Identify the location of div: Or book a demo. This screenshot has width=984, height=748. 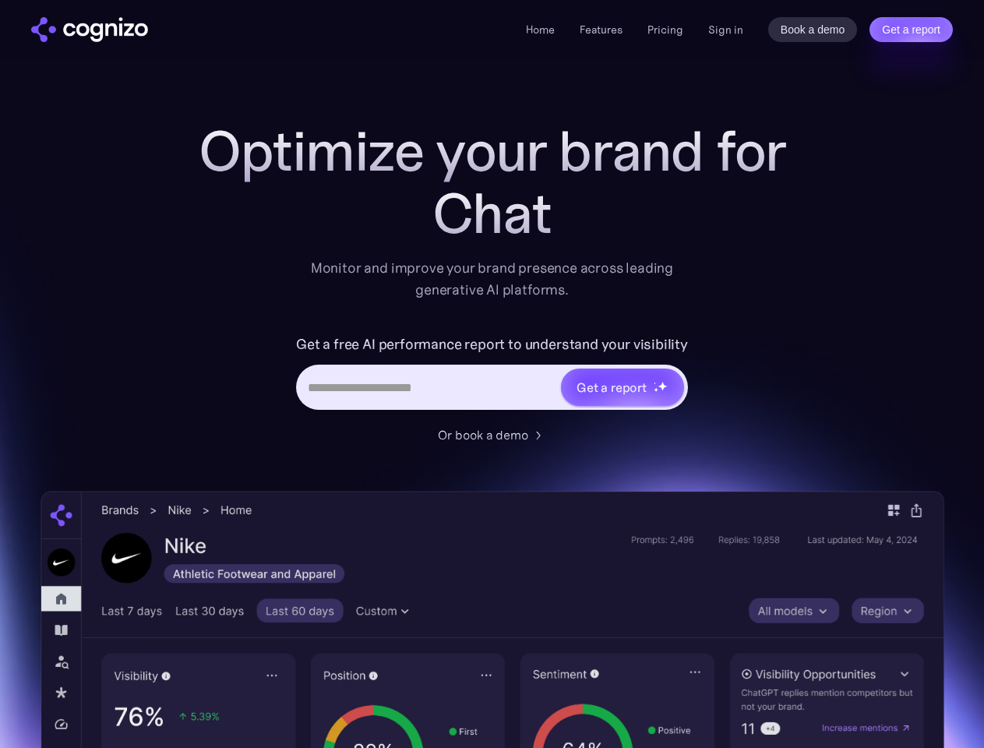
(483, 435).